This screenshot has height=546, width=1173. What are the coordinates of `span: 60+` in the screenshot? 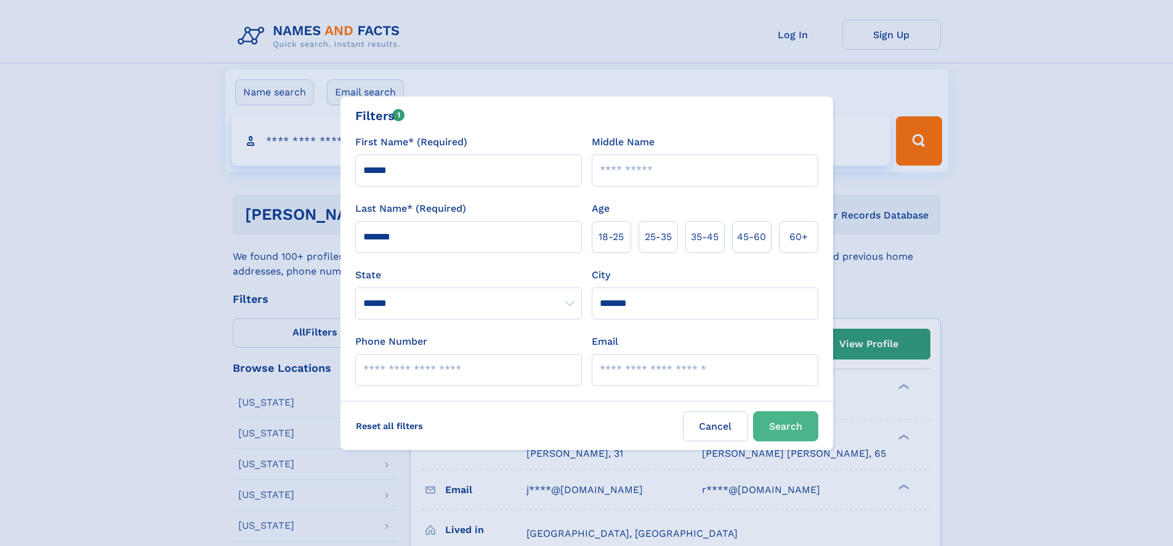 It's located at (798, 237).